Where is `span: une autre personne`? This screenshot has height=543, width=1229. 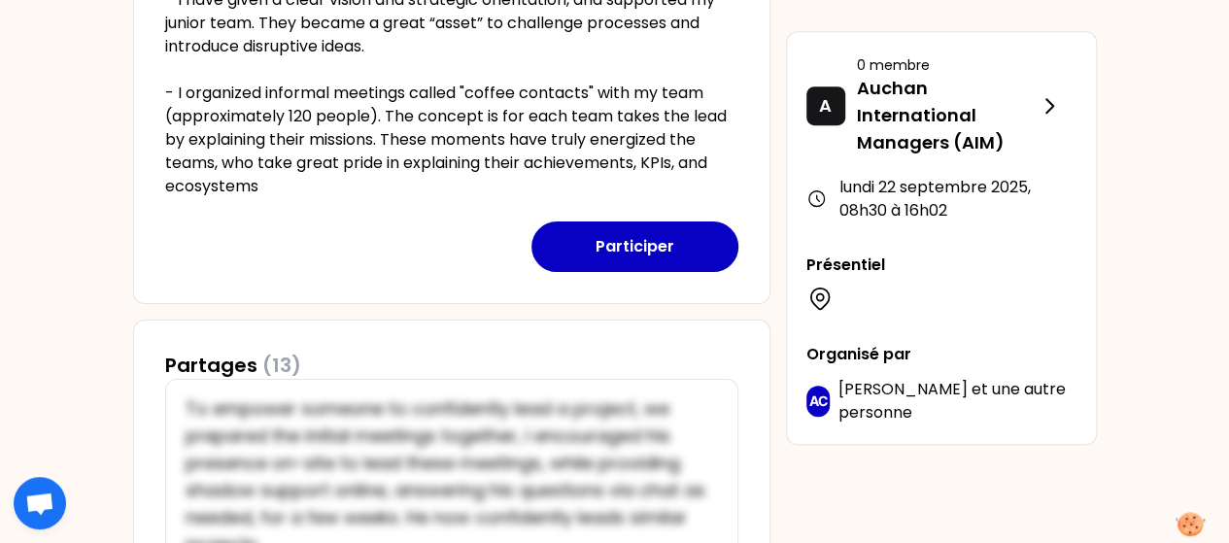
span: une autre personne is located at coordinates (951, 400).